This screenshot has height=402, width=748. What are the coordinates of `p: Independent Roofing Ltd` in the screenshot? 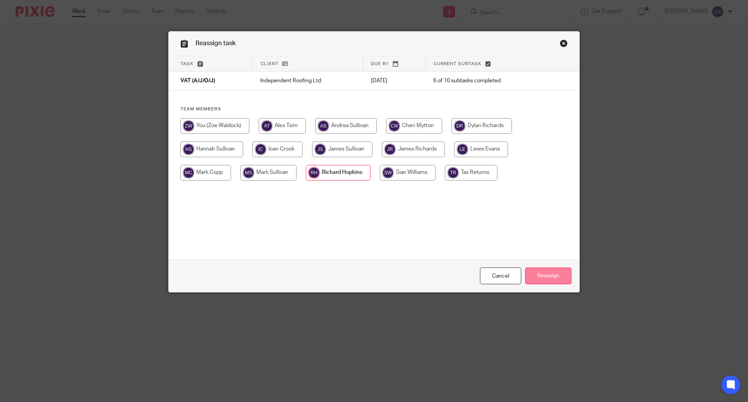 It's located at (307, 81).